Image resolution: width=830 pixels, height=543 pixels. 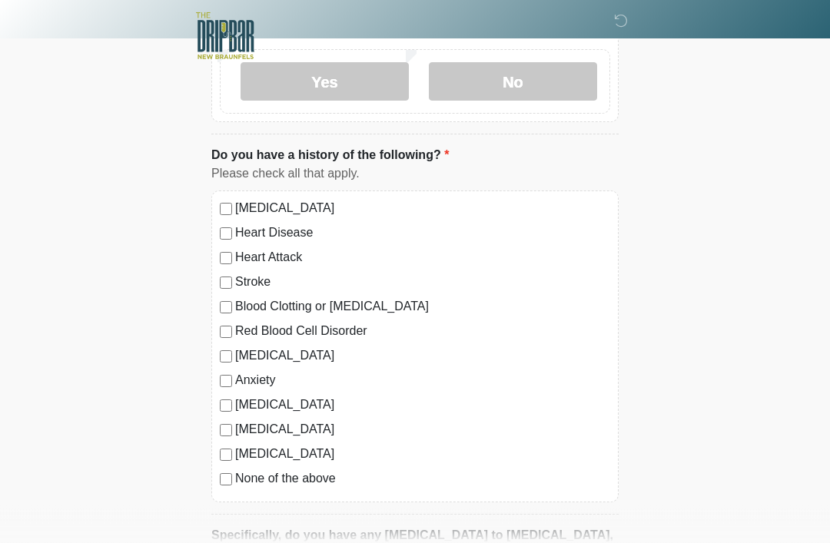 I want to click on label: Do you have a history of the following?, so click(x=330, y=156).